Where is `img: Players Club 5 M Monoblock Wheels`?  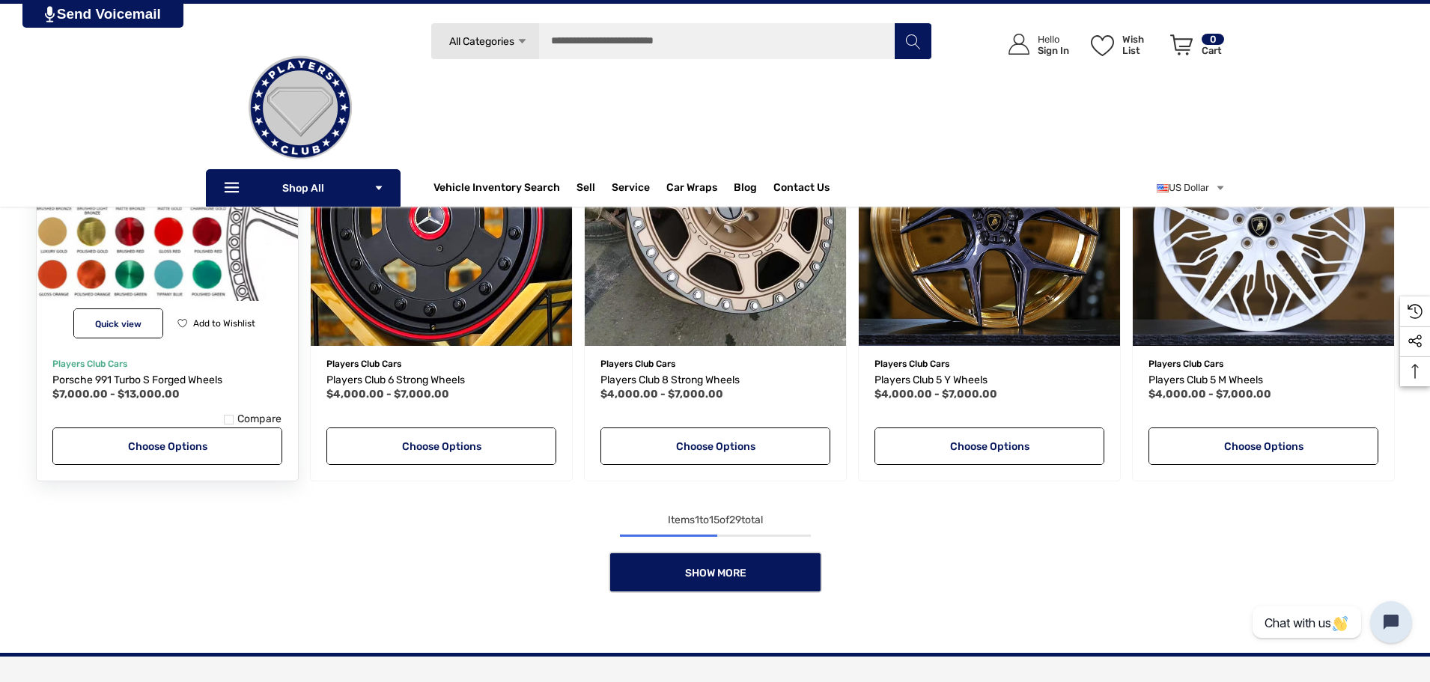 img: Players Club 5 M Monoblock Wheels is located at coordinates (1263, 215).